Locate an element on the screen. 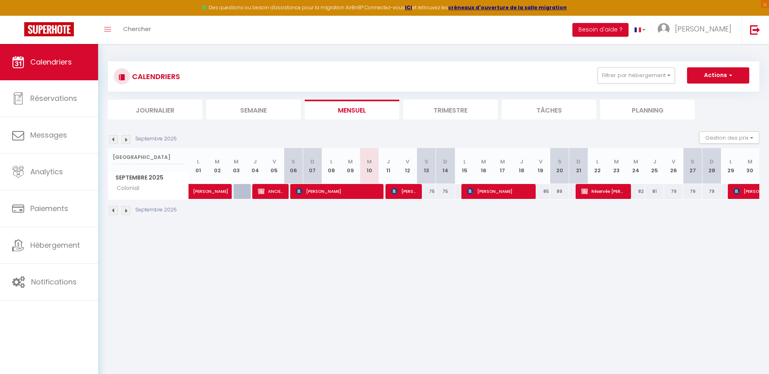  input: Rechercher un logement... is located at coordinates (148, 157).